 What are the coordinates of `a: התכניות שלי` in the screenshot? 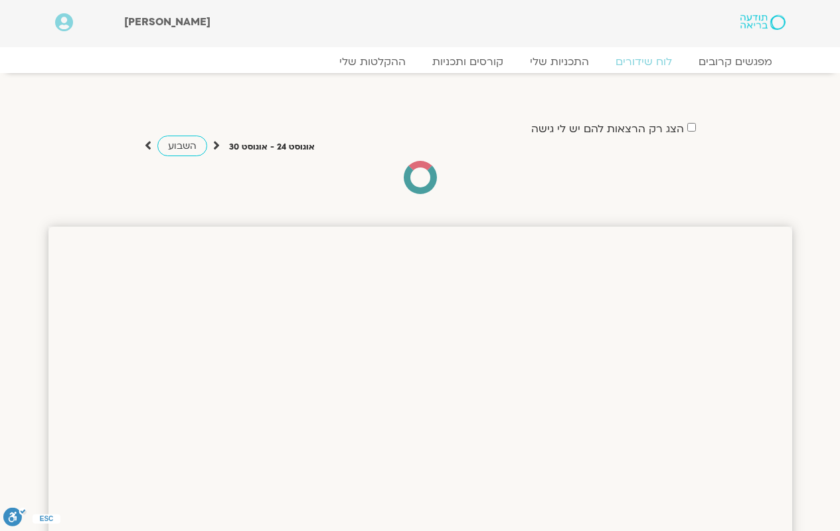 It's located at (559, 62).